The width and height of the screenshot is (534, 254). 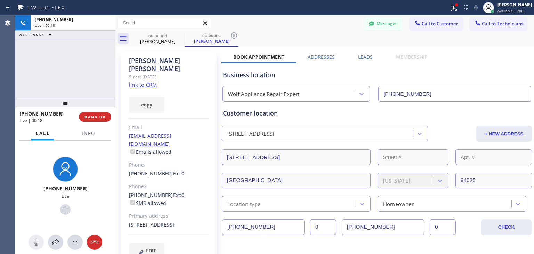 What do you see at coordinates (147, 203) in the screenshot?
I see `label: SMS allowed` at bounding box center [147, 203].